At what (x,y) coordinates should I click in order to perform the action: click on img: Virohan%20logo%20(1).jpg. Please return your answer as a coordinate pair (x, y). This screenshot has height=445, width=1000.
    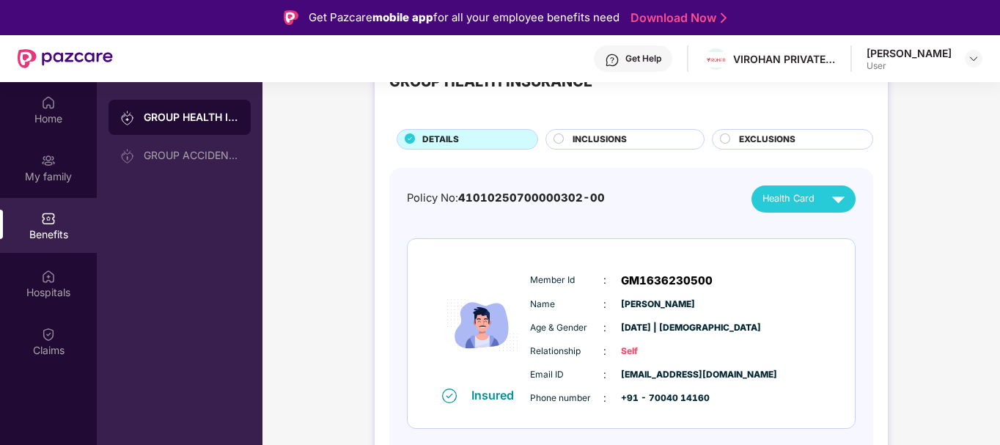
    Looking at the image, I should click on (715, 59).